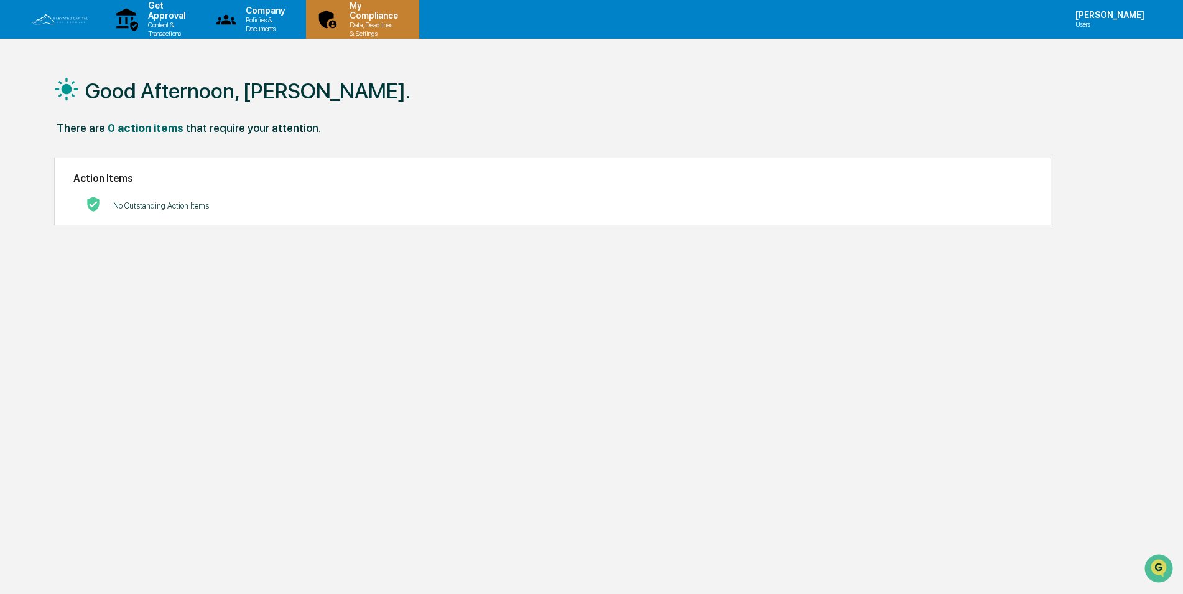 Image resolution: width=1183 pixels, height=594 pixels. Describe the element at coordinates (93, 204) in the screenshot. I see `img: No Actions logo` at that location.